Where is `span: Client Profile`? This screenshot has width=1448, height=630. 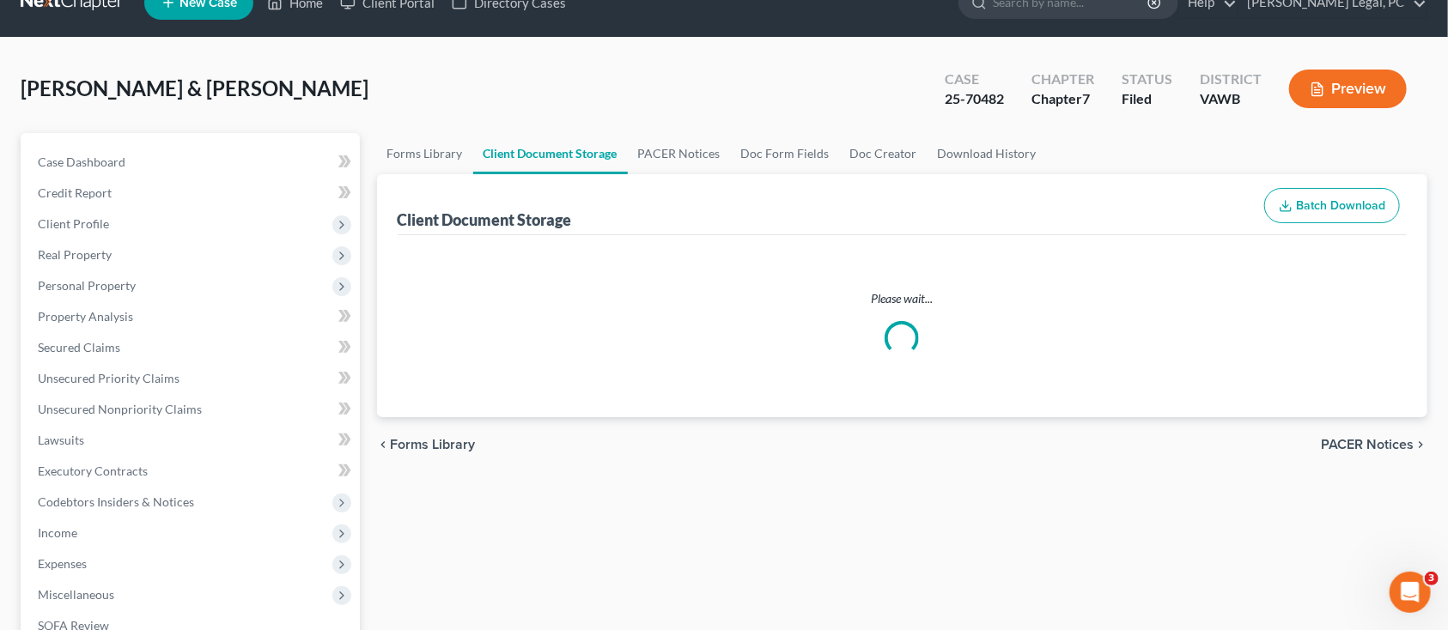
span: Client Profile is located at coordinates (73, 223).